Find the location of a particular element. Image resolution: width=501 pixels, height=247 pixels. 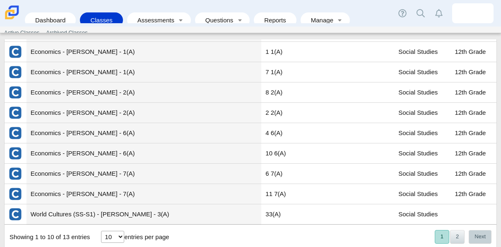

button: Next is located at coordinates (480, 237).